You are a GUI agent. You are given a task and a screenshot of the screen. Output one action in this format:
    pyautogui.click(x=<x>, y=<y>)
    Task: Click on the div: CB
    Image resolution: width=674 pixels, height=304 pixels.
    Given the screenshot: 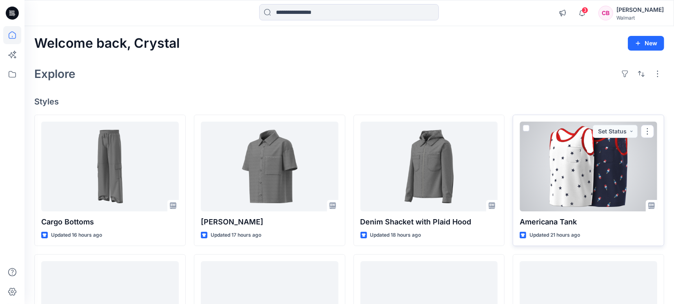 What is the action you would take?
    pyautogui.click(x=606, y=13)
    